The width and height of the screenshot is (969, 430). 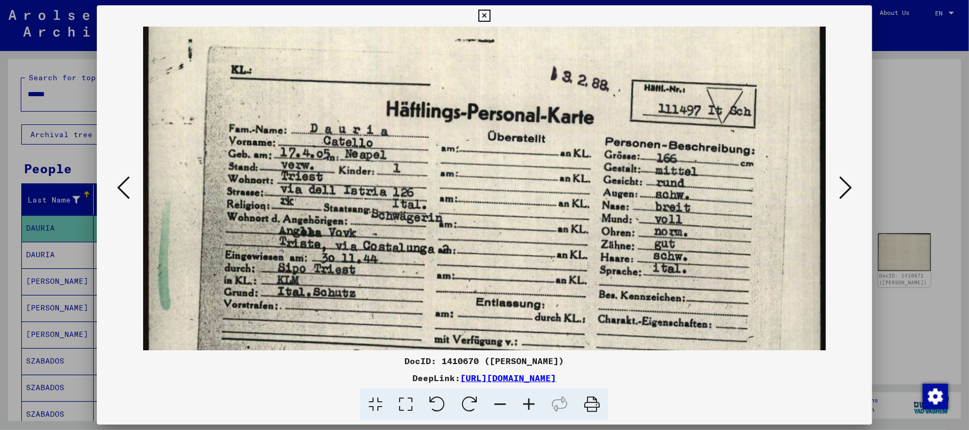 What do you see at coordinates (934, 396) in the screenshot?
I see `div: Change consent` at bounding box center [934, 396].